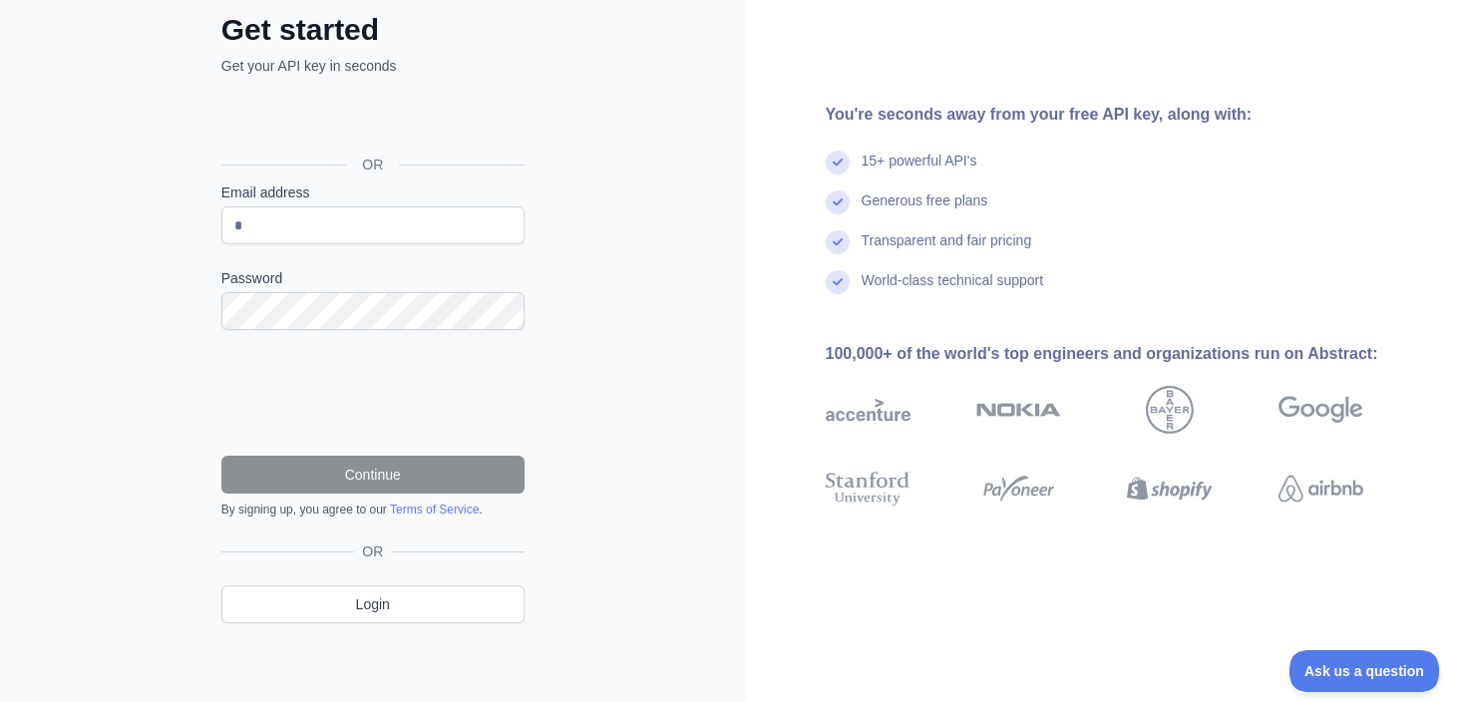 The image size is (1459, 702). What do you see at coordinates (1321, 410) in the screenshot?
I see `img: google` at bounding box center [1321, 410].